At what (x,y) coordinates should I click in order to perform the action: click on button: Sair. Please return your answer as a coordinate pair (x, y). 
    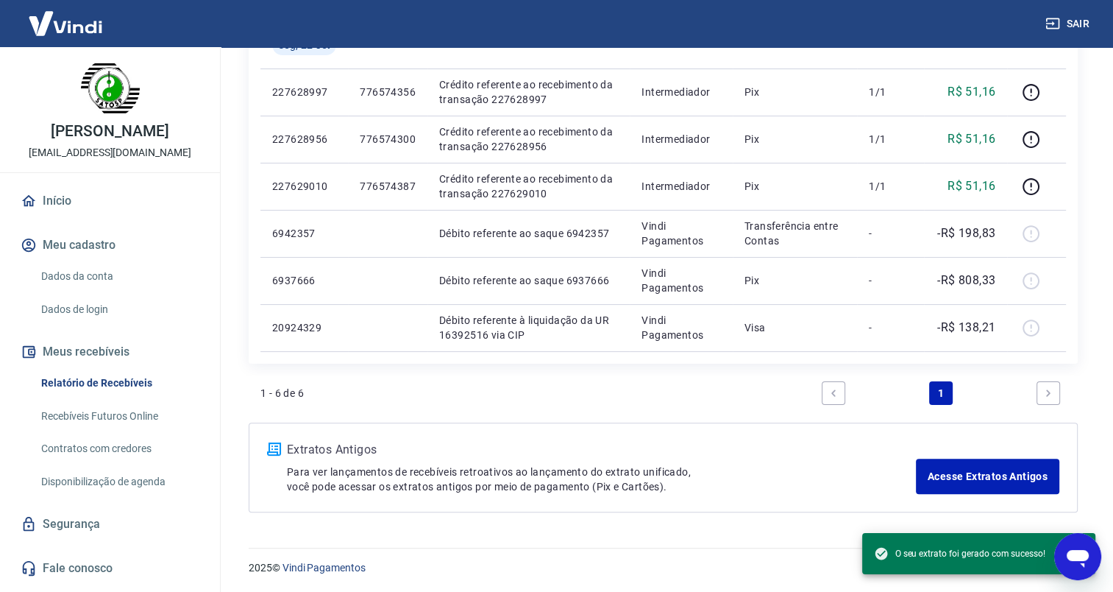
    Looking at the image, I should click on (1069, 24).